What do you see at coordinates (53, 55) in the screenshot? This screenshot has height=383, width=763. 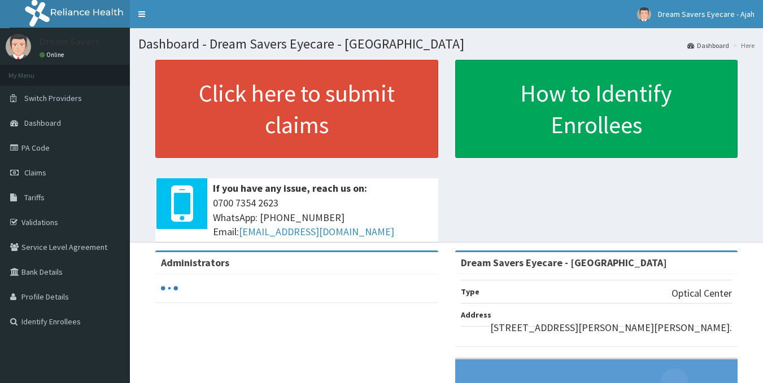 I see `a: Online` at bounding box center [53, 55].